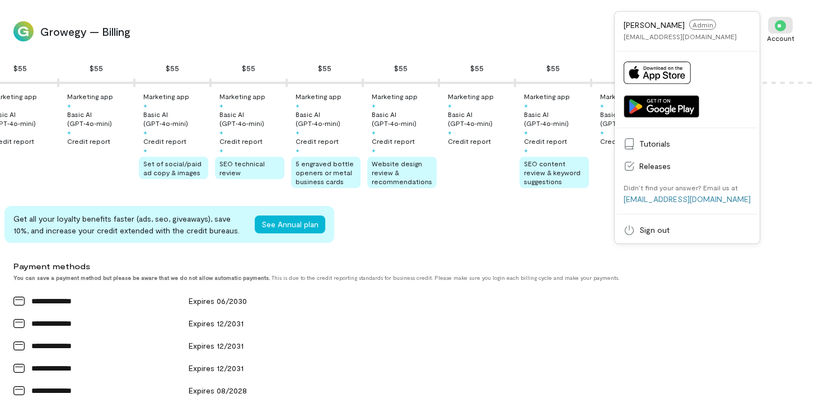 This screenshot has height=403, width=814. I want to click on span: Set of social/paid ad copy & images, so click(172, 168).